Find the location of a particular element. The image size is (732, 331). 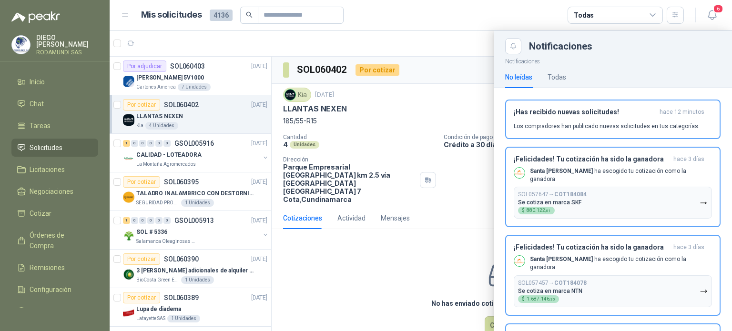

button: 6 is located at coordinates (712, 15).